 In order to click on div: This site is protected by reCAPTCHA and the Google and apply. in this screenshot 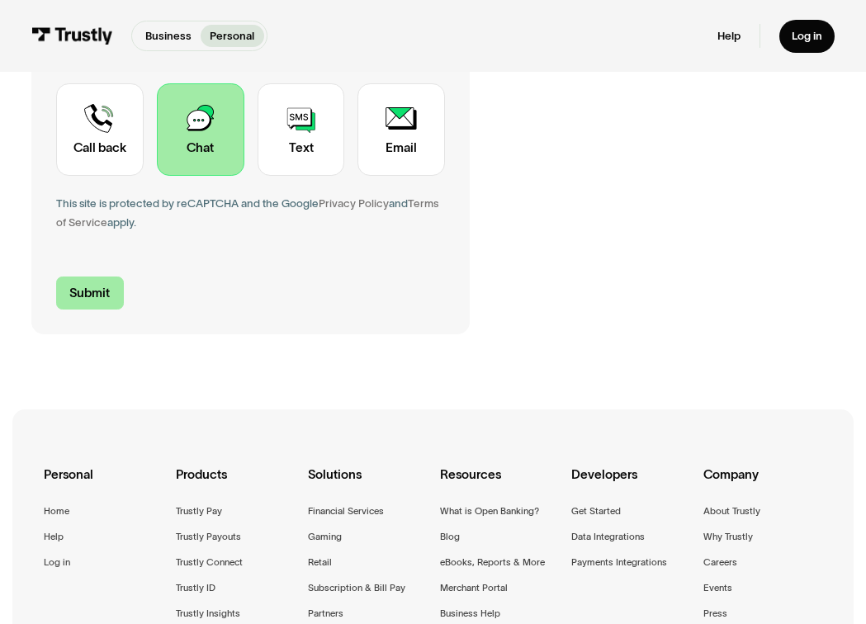, I will do `click(250, 214)`.